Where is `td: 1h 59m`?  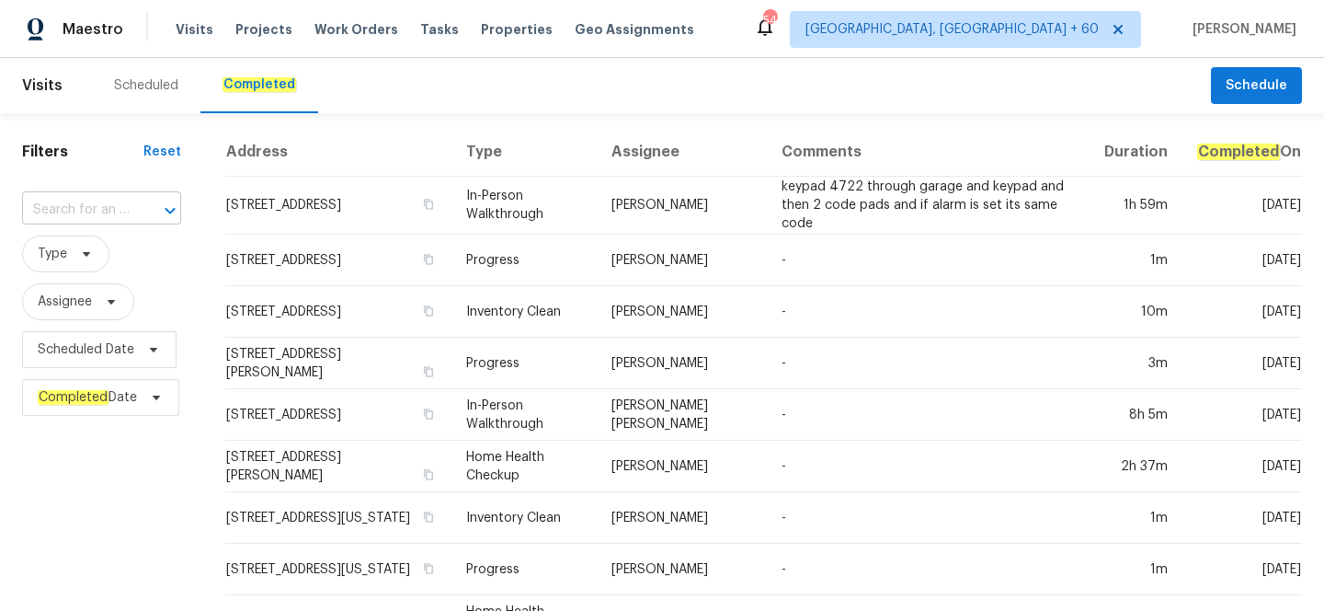 td: 1h 59m is located at coordinates (1136, 205).